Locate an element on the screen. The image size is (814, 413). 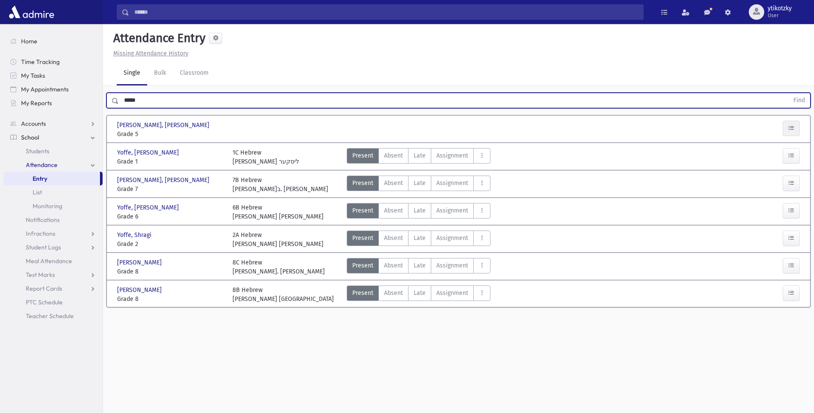
span: Grade 1 is located at coordinates (170, 161).